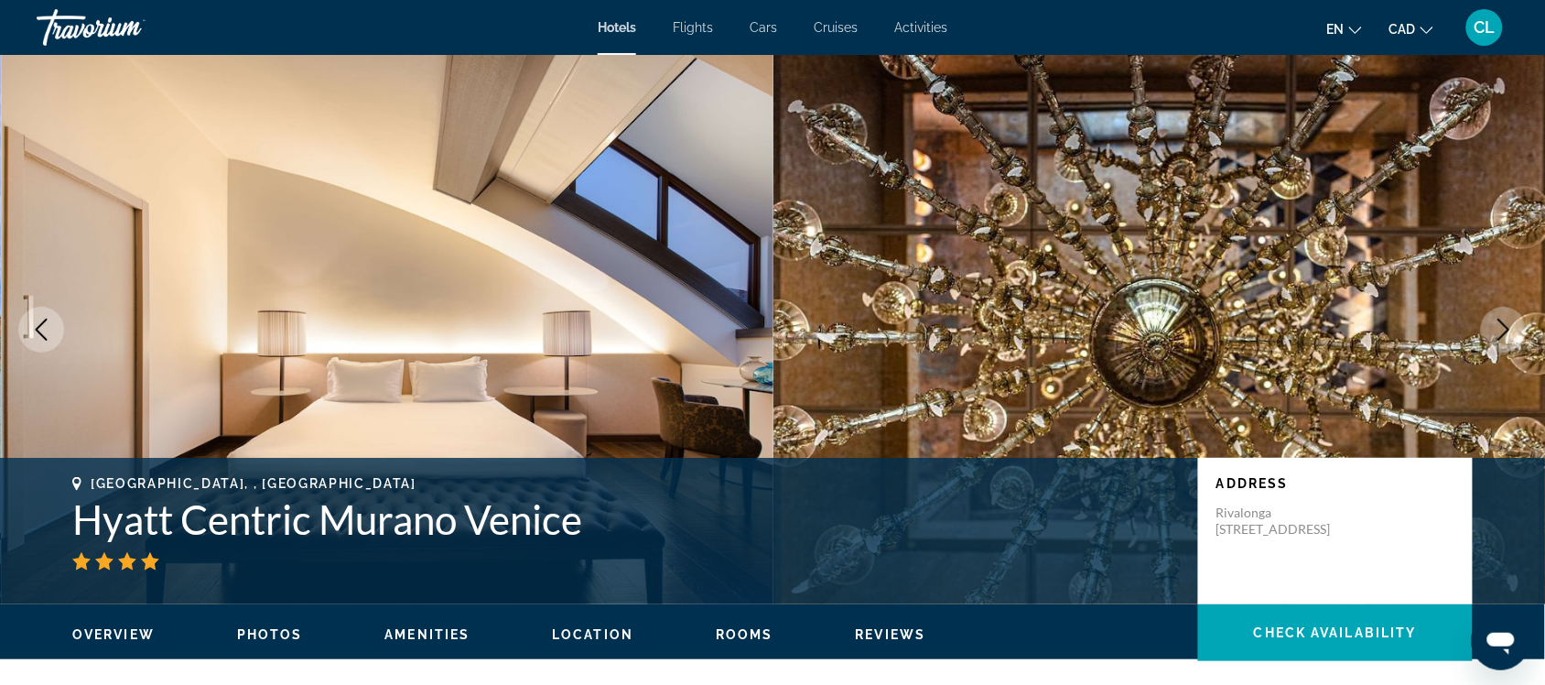  Describe the element at coordinates (1335, 632) in the screenshot. I see `button: Check Availability` at that location.